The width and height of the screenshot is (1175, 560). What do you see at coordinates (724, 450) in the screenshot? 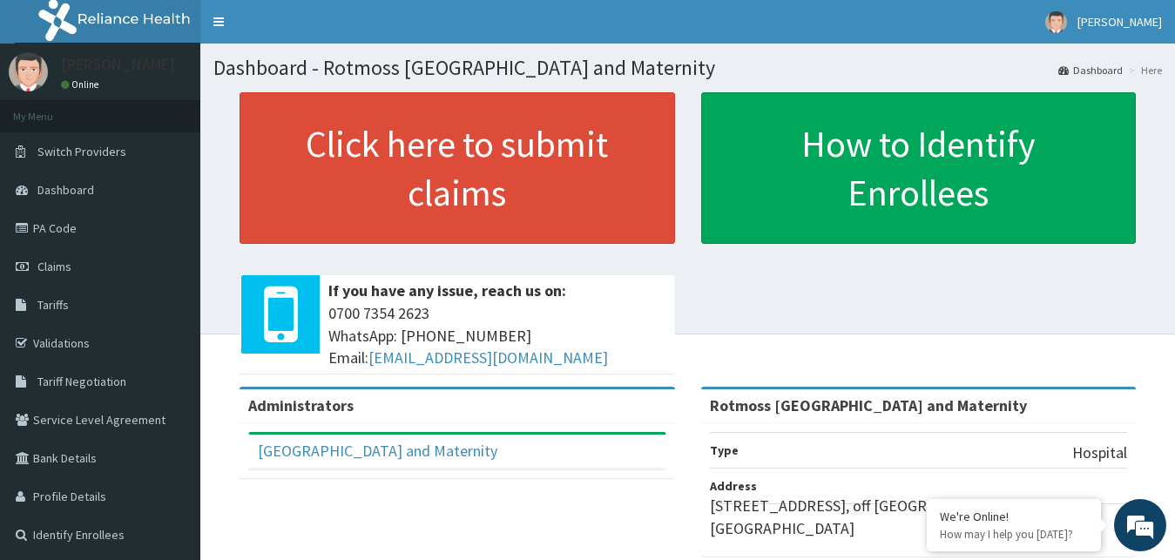
I see `b: Type` at bounding box center [724, 450].